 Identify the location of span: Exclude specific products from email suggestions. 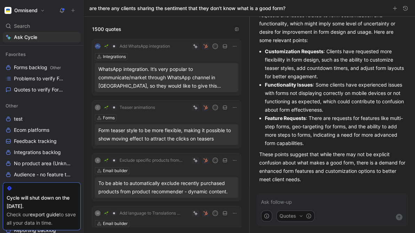
(151, 160).